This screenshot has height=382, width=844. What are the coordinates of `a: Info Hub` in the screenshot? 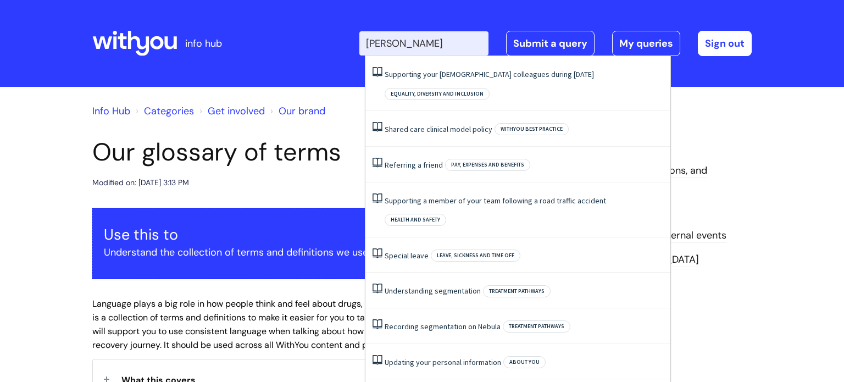 It's located at (111, 111).